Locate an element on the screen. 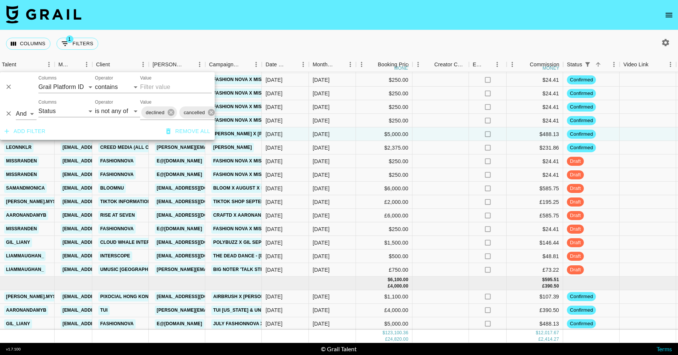 The height and width of the screenshot is (355, 678). div: $24.41 is located at coordinates (535, 121).